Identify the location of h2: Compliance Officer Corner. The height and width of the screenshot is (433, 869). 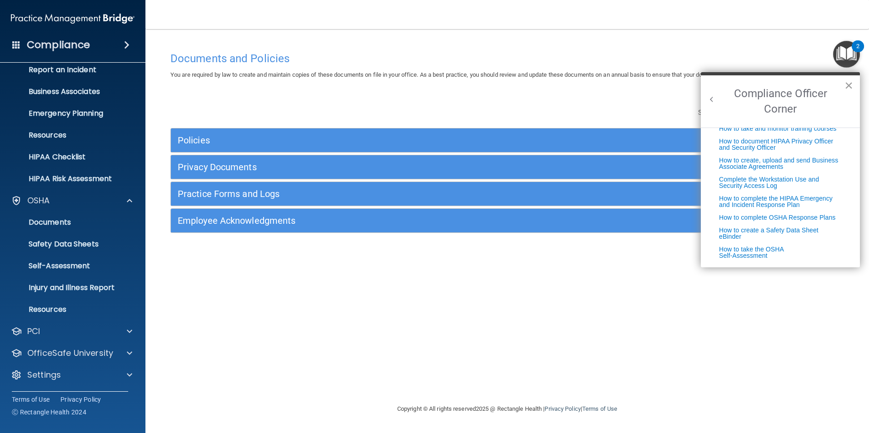
(780, 101).